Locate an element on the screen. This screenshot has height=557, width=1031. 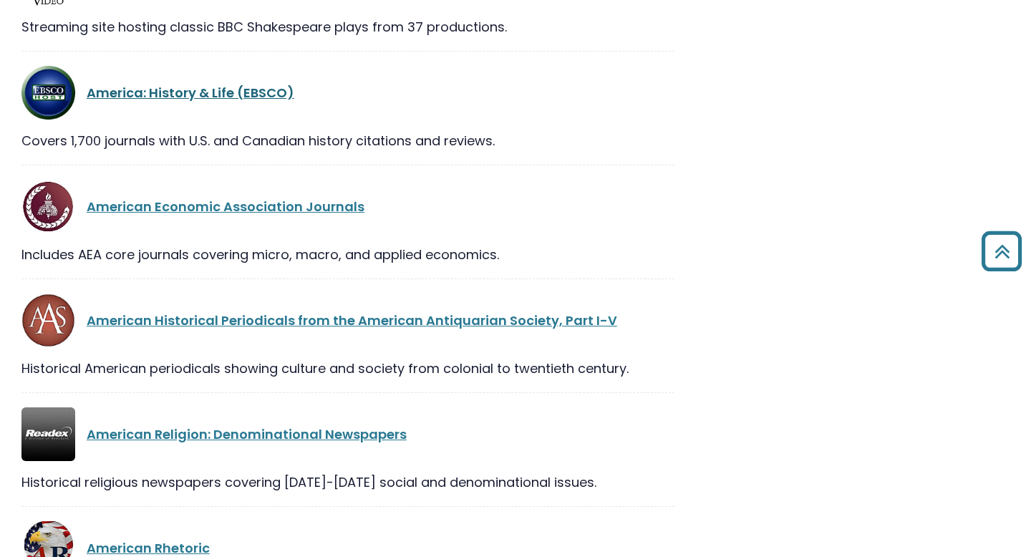
div: Includes AEA core journals covering micro, macro, and applied economics. is located at coordinates (348, 254).